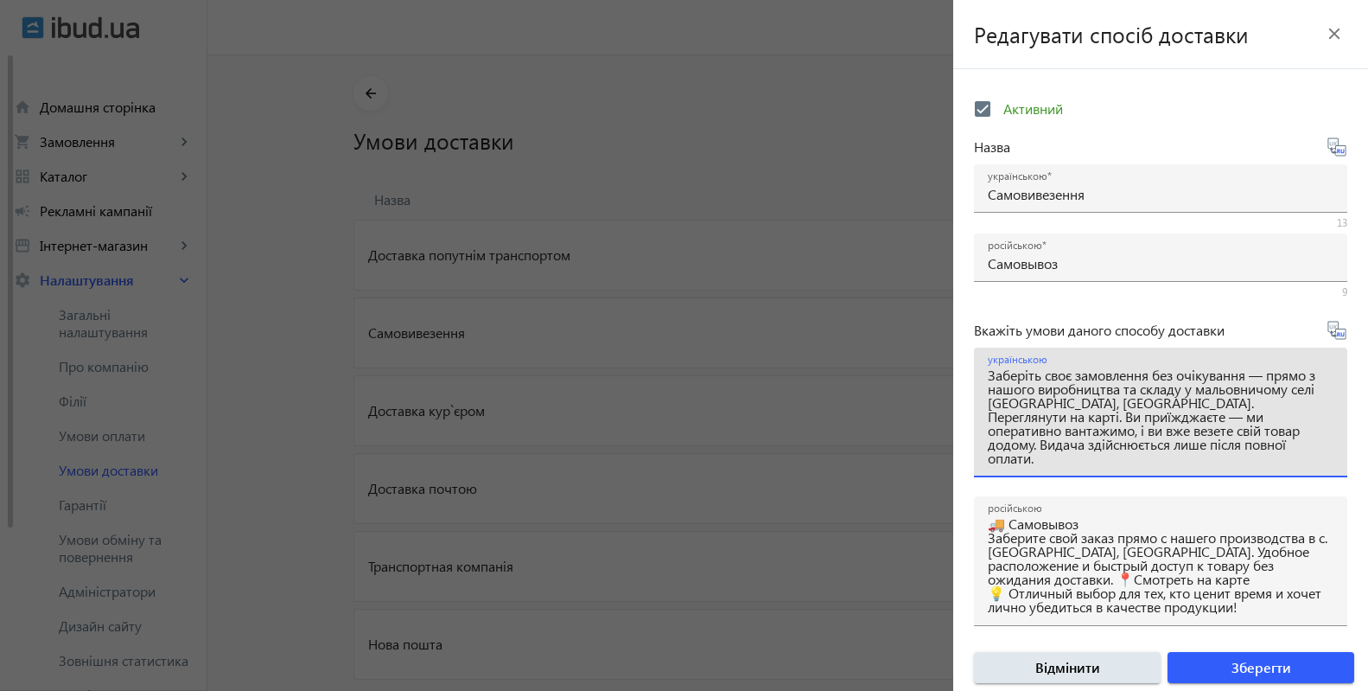  I want to click on span: Назва, so click(992, 147).